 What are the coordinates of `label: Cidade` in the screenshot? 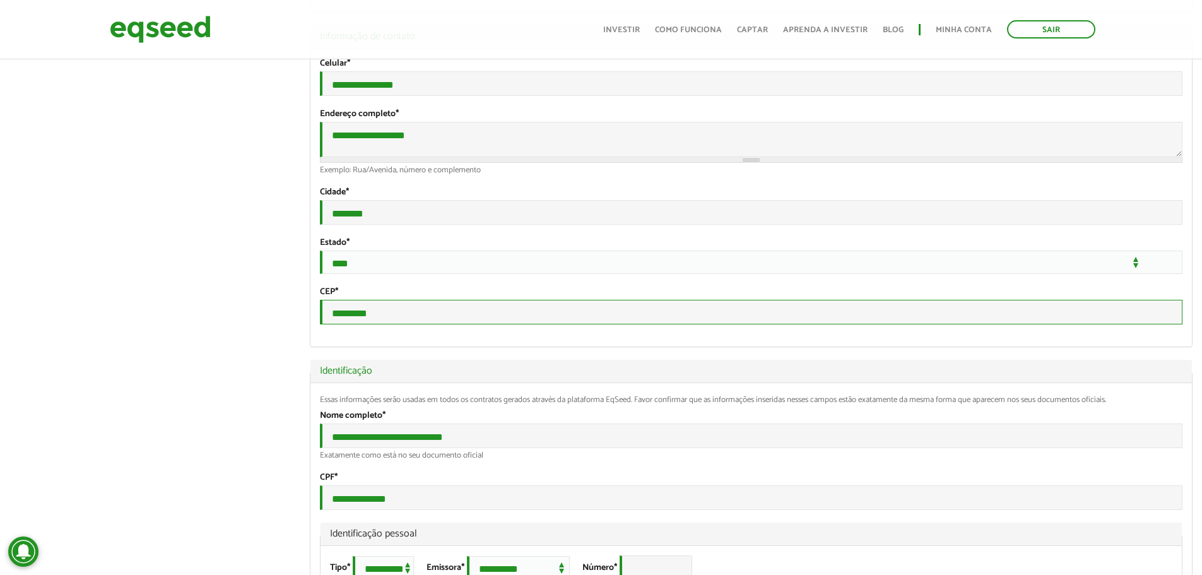 It's located at (334, 192).